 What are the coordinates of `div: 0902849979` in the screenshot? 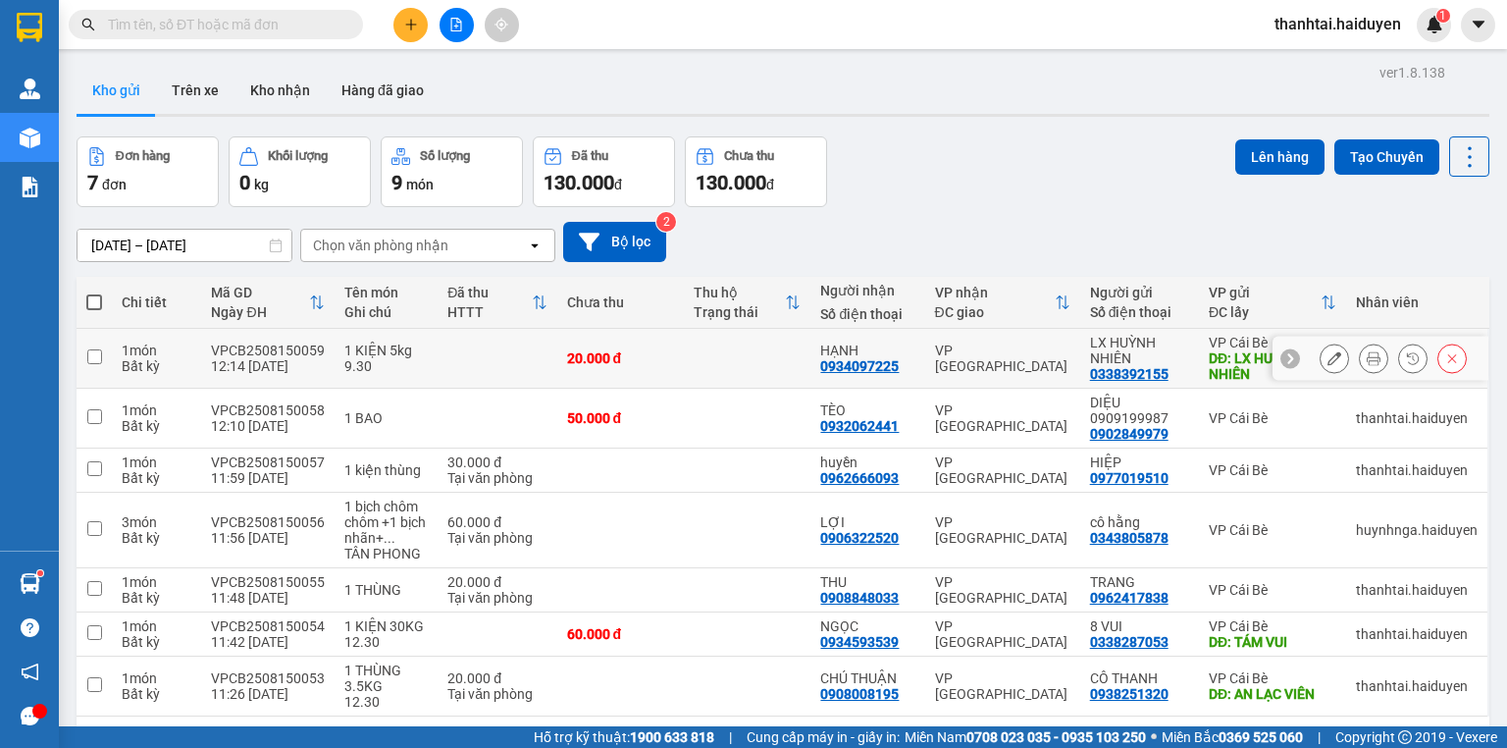 It's located at (1129, 434).